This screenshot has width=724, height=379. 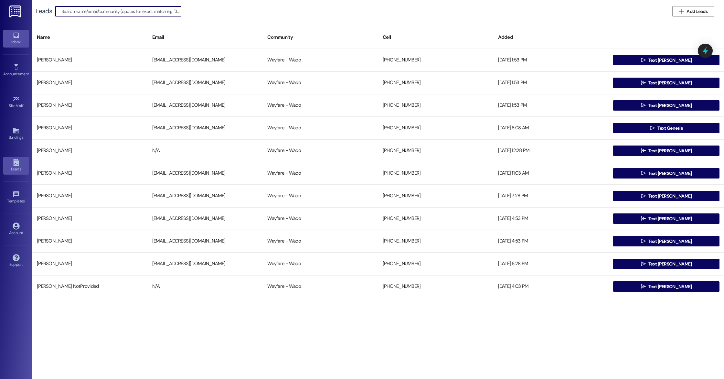 I want to click on div: Name, so click(x=90, y=37).